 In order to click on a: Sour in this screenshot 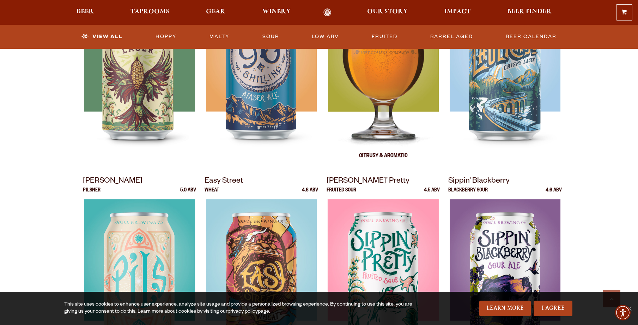, I will do `click(271, 37)`.